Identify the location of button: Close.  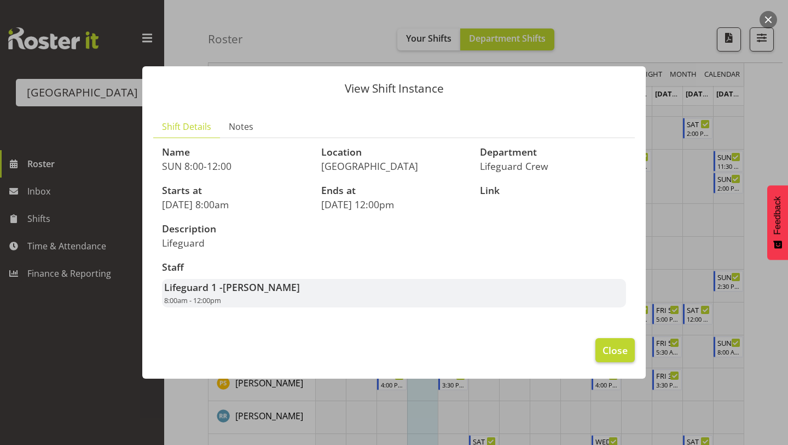
(615, 350).